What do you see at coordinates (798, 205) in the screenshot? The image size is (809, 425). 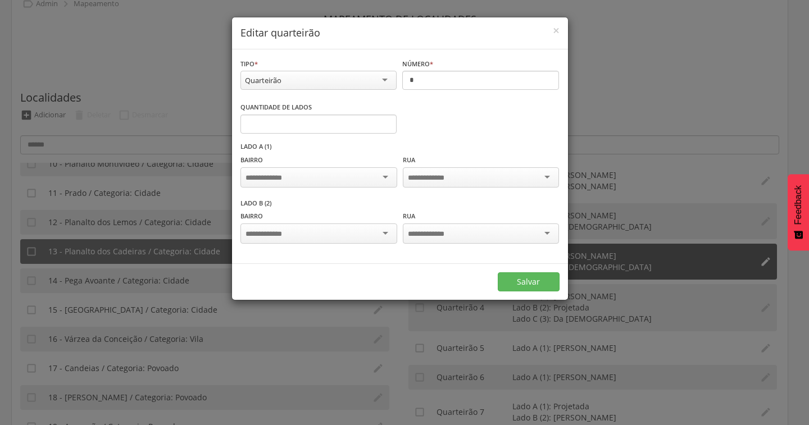 I see `span: Feedback` at bounding box center [798, 205].